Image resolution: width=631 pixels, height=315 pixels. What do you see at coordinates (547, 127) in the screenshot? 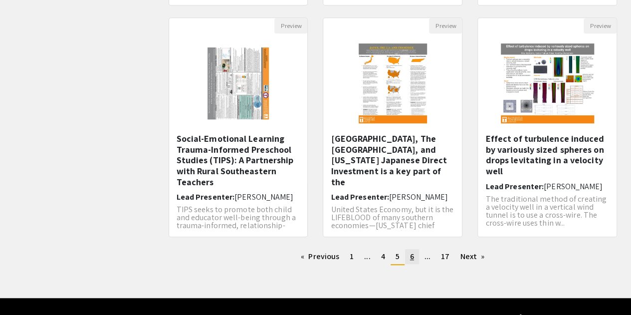
I see `div: Open Presentation <p>Effect of turbulence induced by variously sized spheres on drops levitating ...` at bounding box center [547, 127].